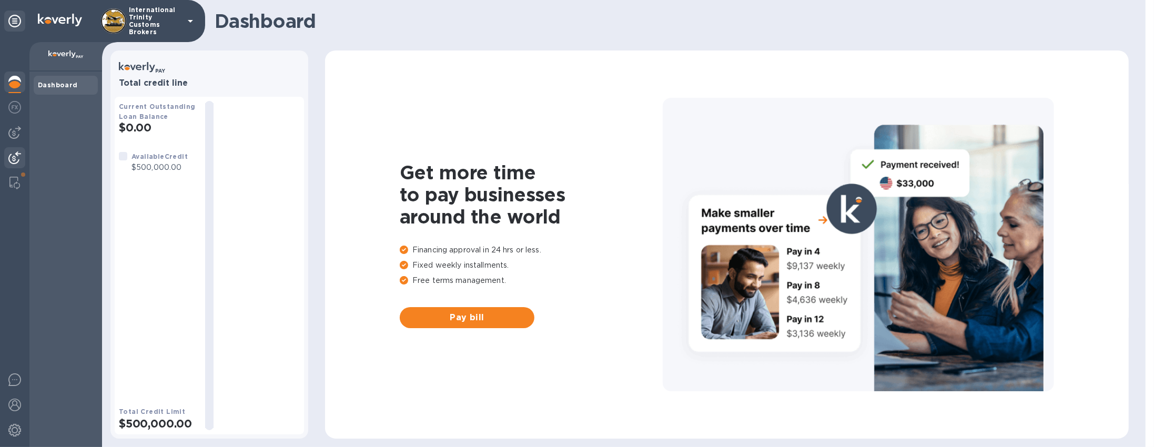 The width and height of the screenshot is (1154, 447). I want to click on b: Available Credit, so click(159, 156).